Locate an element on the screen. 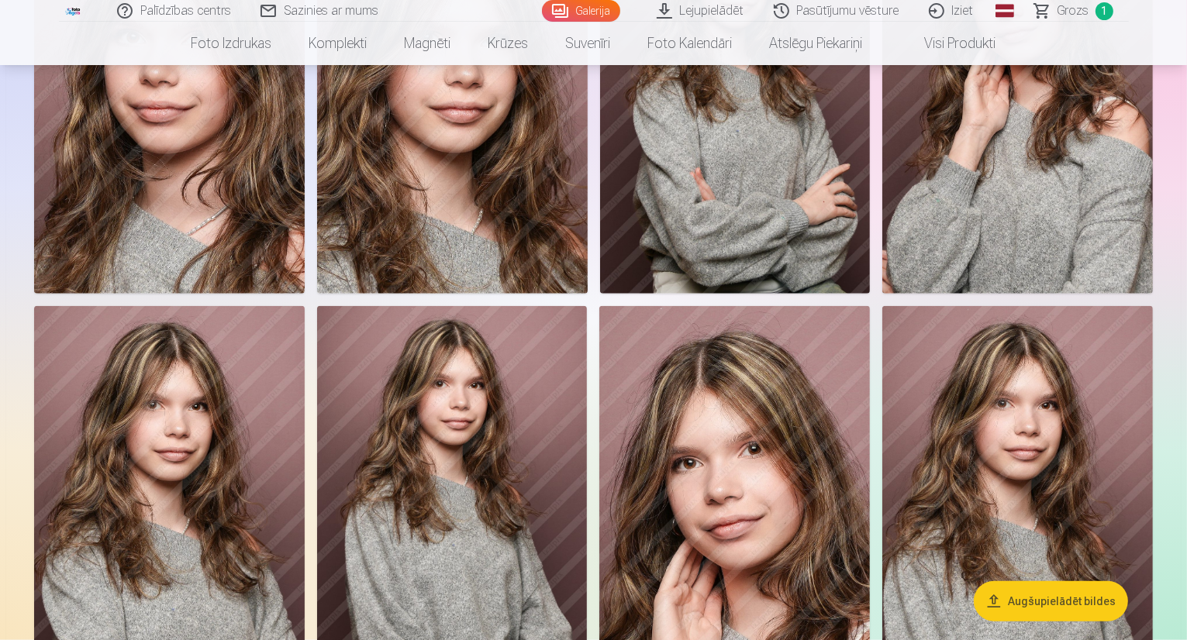 This screenshot has width=1187, height=640. a: Krūzes is located at coordinates (508, 43).